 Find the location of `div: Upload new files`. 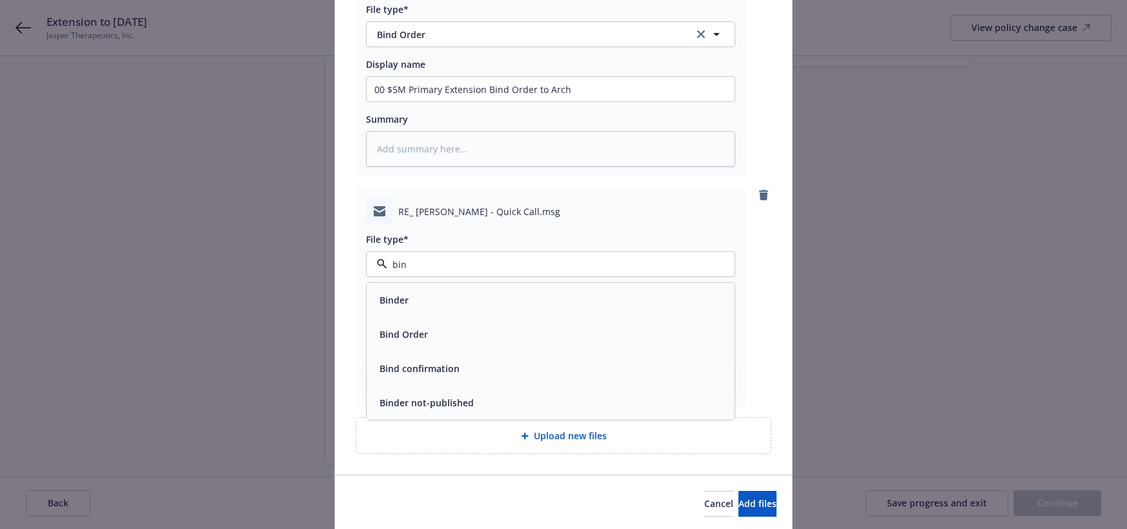

div: Upload new files is located at coordinates (564, 435).